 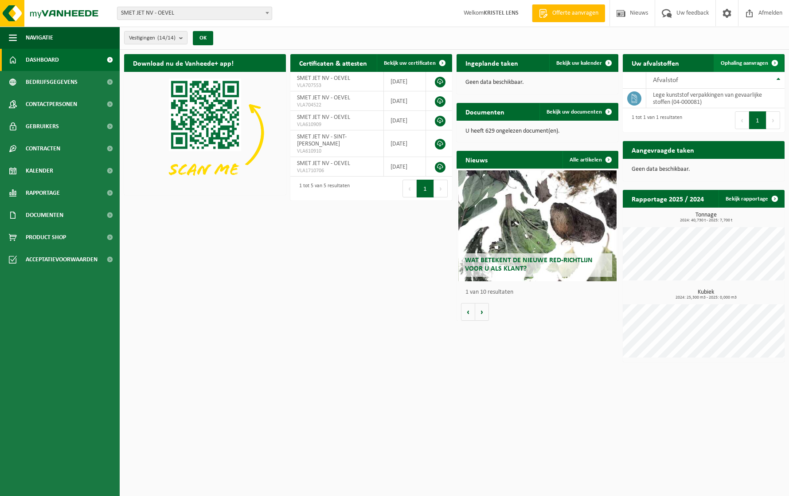 What do you see at coordinates (183, 63) in the screenshot?
I see `h2: Download nu de Vanheede+ app!` at bounding box center [183, 63].